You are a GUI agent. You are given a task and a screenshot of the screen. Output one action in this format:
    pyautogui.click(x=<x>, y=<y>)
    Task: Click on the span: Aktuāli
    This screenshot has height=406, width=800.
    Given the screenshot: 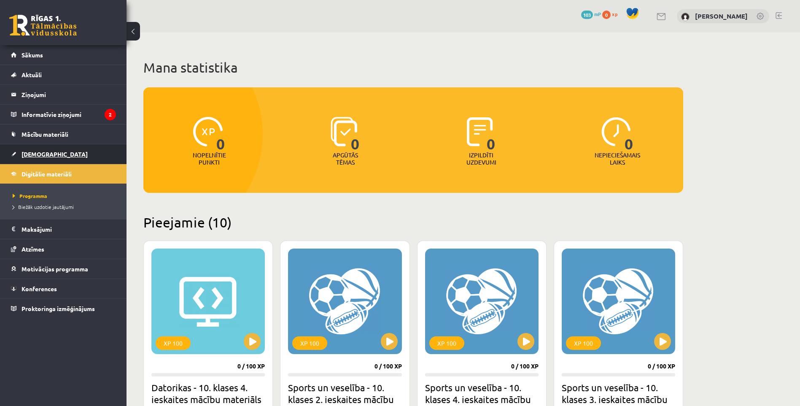 What is the action you would take?
    pyautogui.click(x=32, y=75)
    